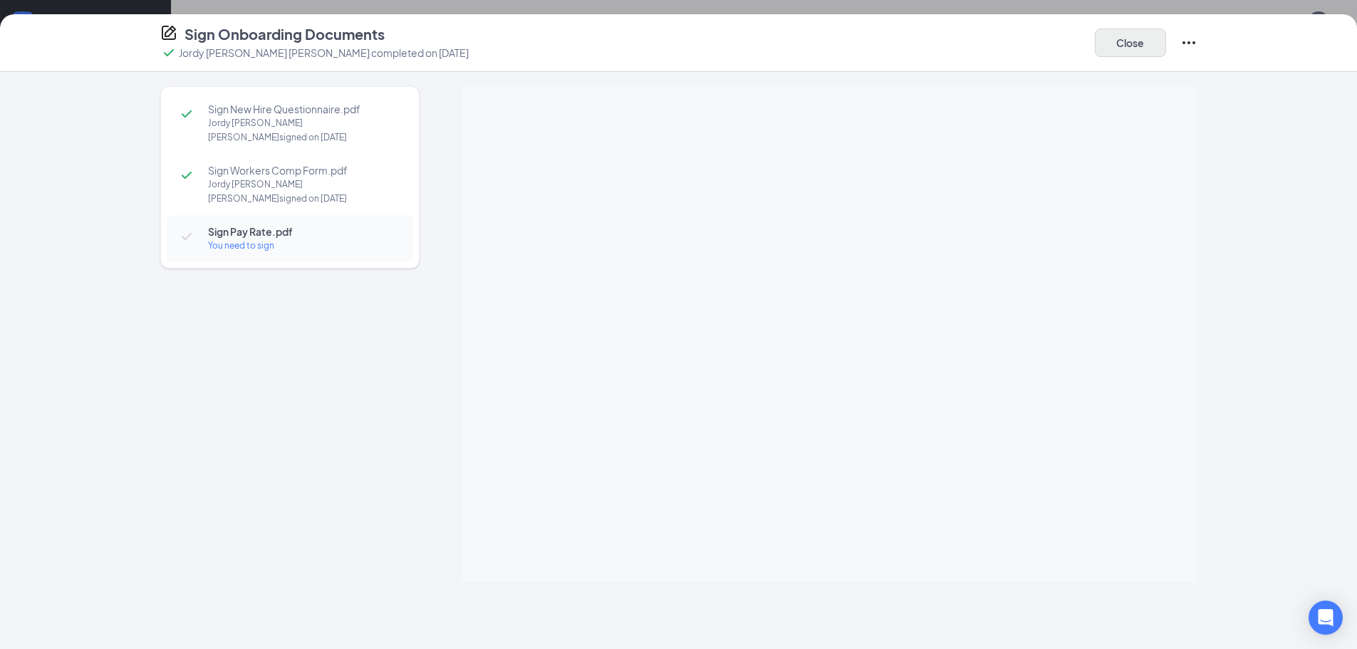 This screenshot has width=1357, height=649. Describe the element at coordinates (304, 232) in the screenshot. I see `span: Sign Pay Rate.pdf` at that location.